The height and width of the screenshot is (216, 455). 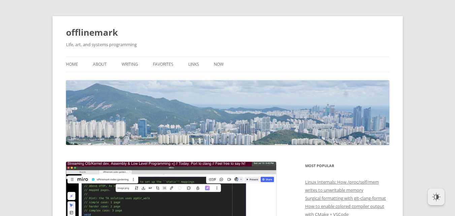 What do you see at coordinates (163, 64) in the screenshot?
I see `a: Favorites` at bounding box center [163, 64].